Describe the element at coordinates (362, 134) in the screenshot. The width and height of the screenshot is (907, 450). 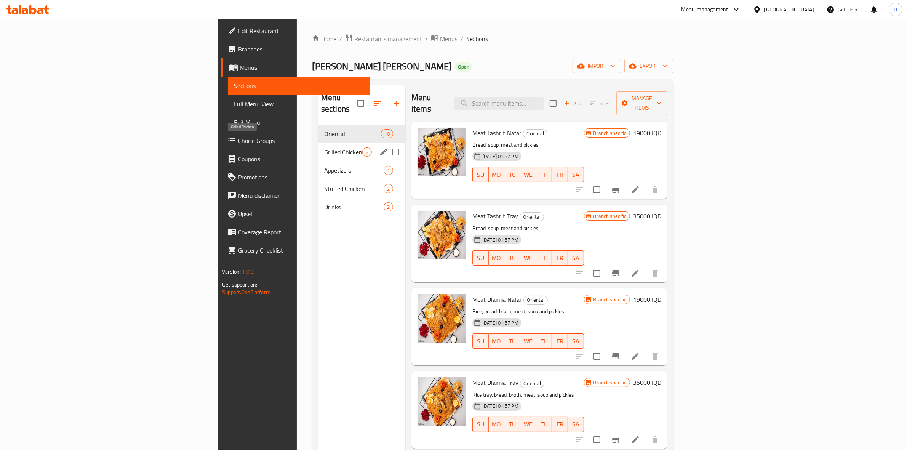
I see `div: Oriental10` at that location.